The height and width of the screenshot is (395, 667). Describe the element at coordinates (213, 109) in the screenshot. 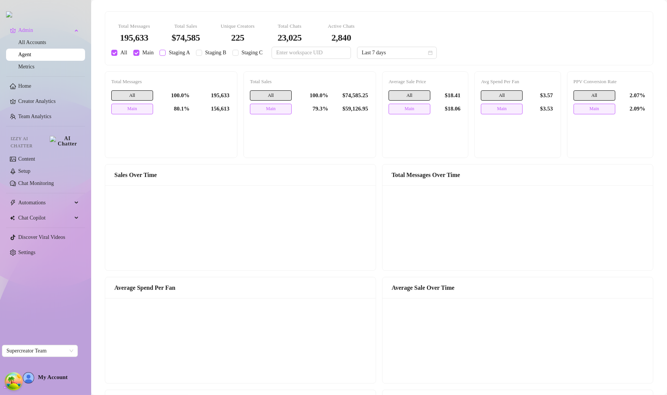

I see `div: 156,613` at that location.